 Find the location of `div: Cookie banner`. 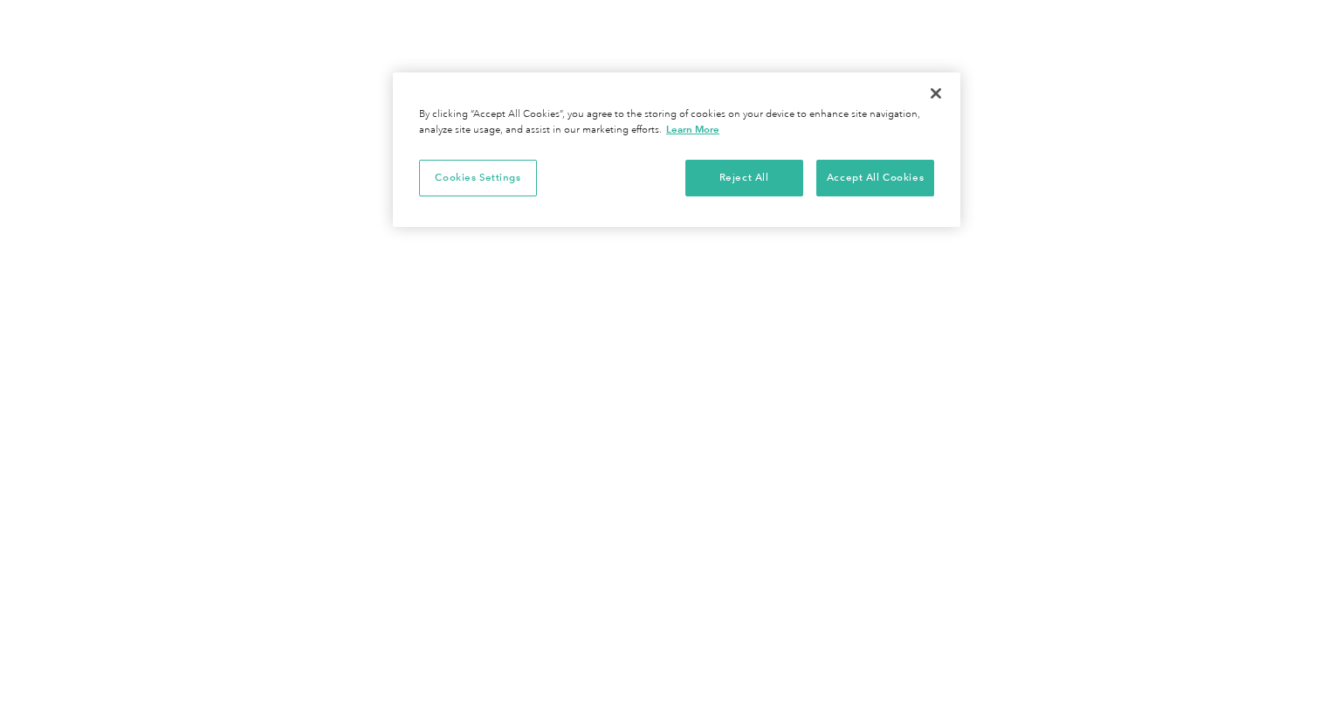

div: Cookie banner is located at coordinates (676, 149).